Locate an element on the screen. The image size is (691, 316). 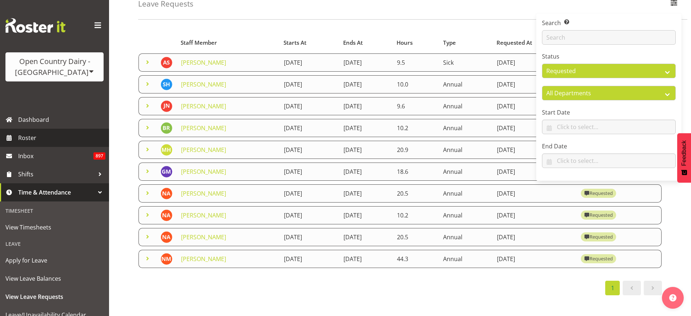
label: Start Date is located at coordinates (609, 112).